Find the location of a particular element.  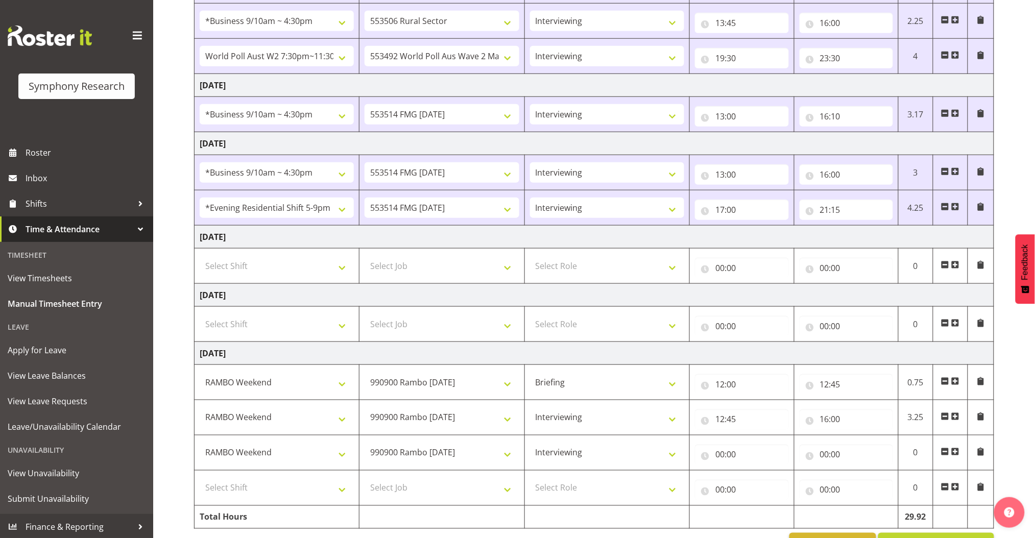

td: 3.25 is located at coordinates (915, 417).